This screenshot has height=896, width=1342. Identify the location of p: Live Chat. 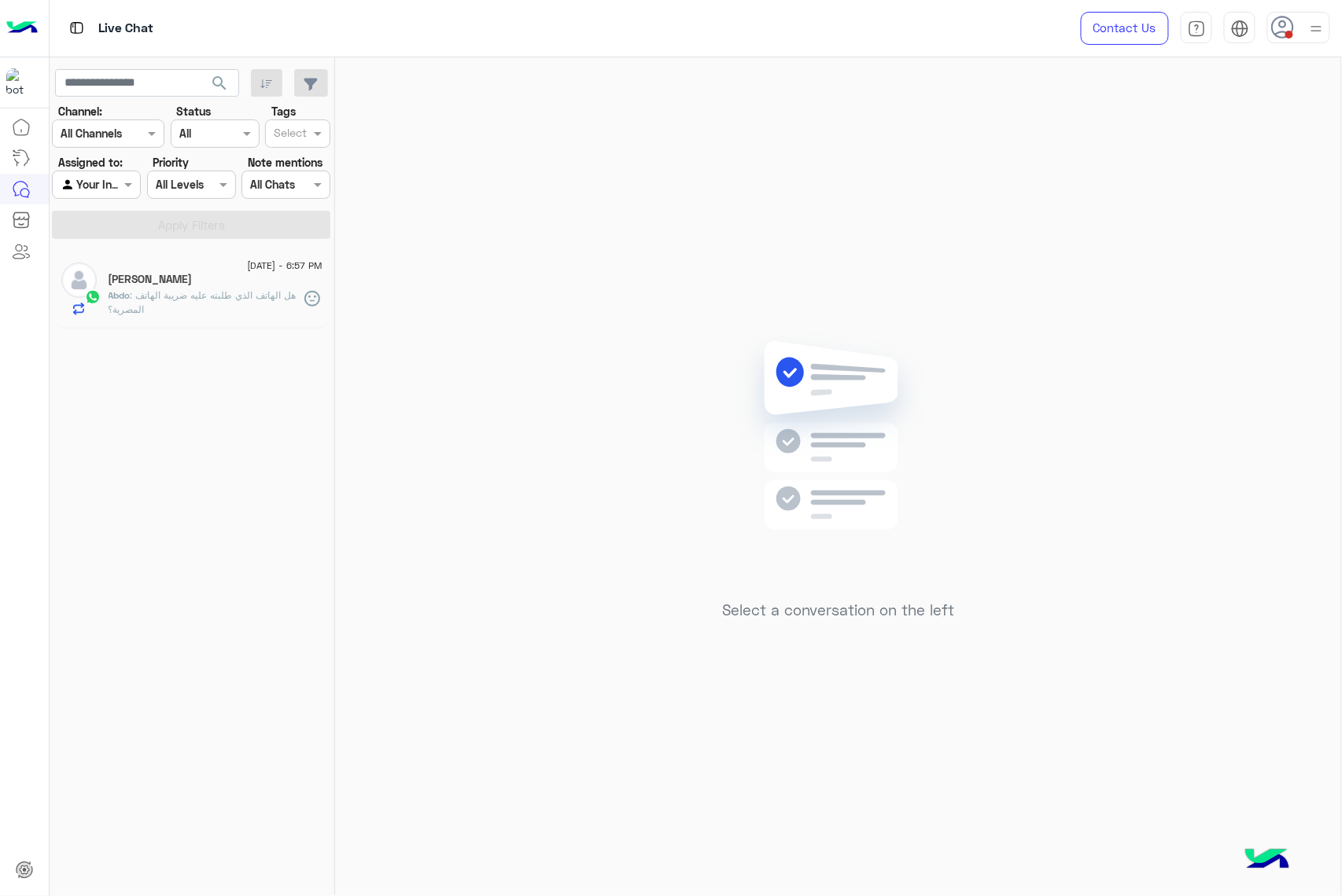
(126, 29).